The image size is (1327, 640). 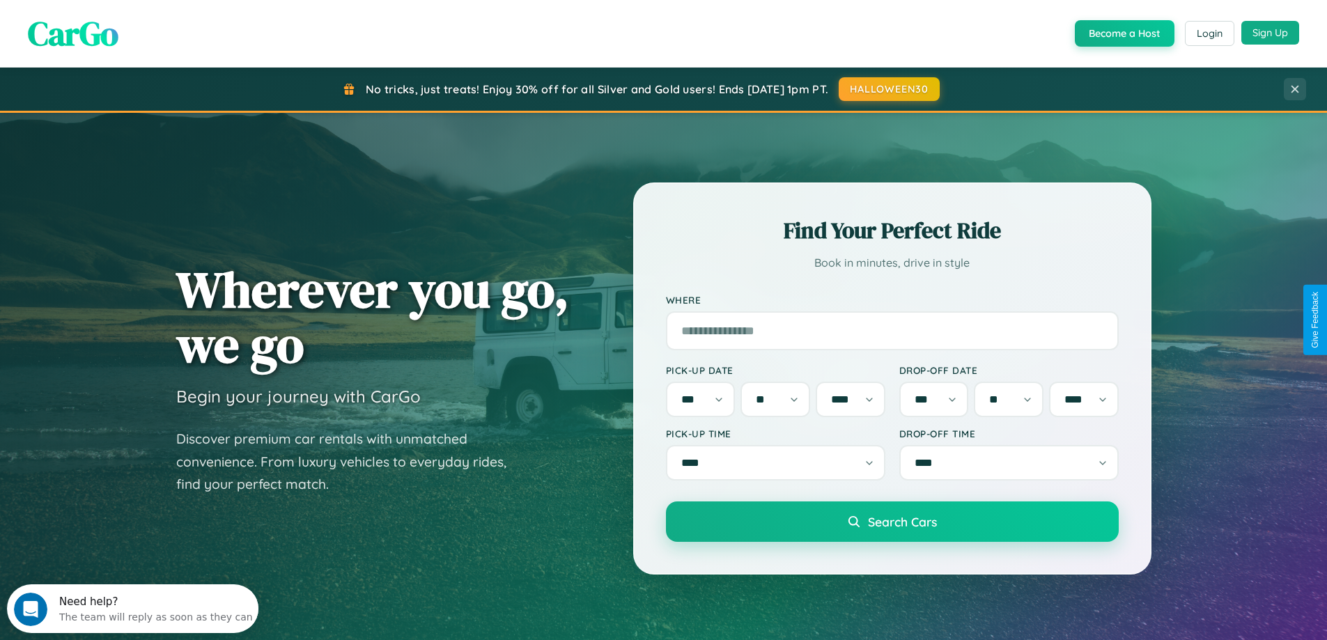 What do you see at coordinates (1315, 320) in the screenshot?
I see `div: Give Feedback` at bounding box center [1315, 320].